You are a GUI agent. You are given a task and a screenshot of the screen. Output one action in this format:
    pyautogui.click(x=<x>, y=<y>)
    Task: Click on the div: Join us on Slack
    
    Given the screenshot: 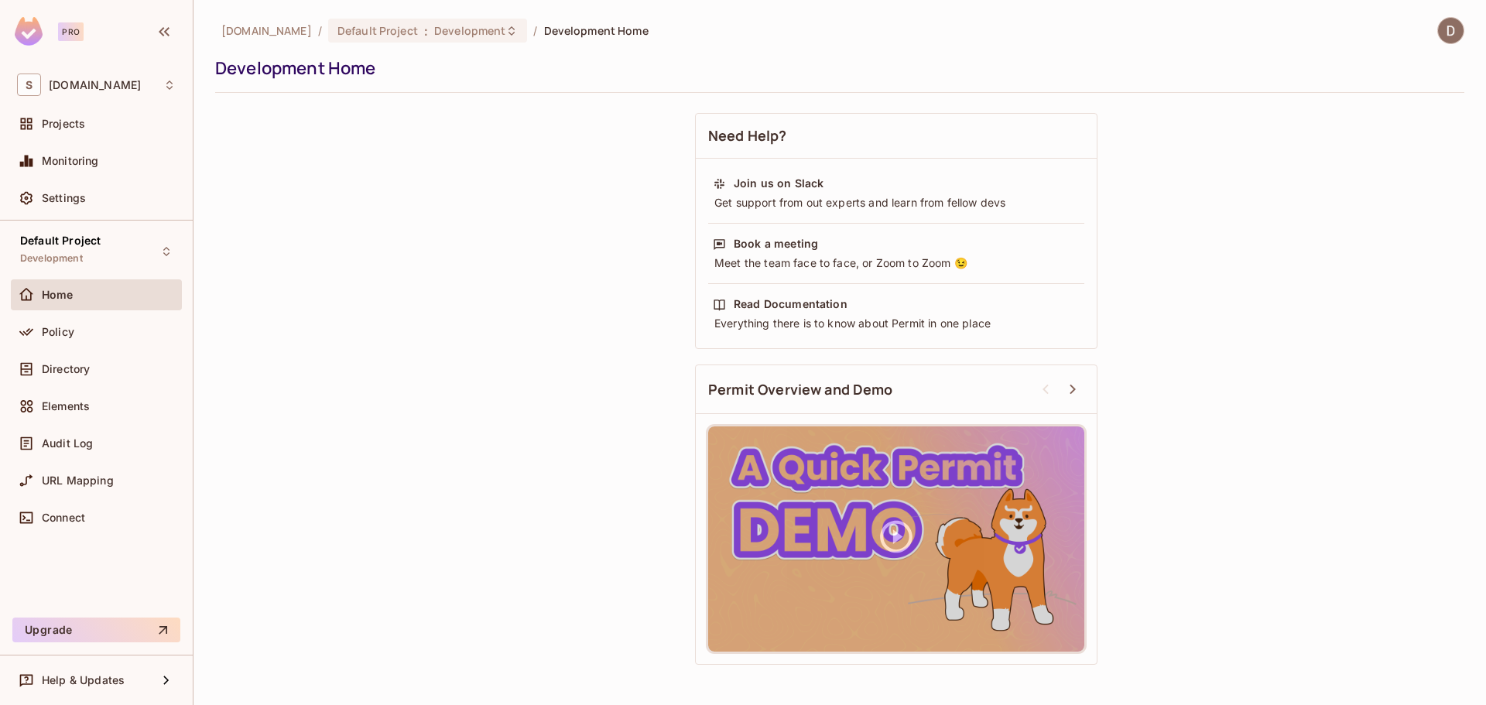 What is the action you would take?
    pyautogui.click(x=778, y=183)
    